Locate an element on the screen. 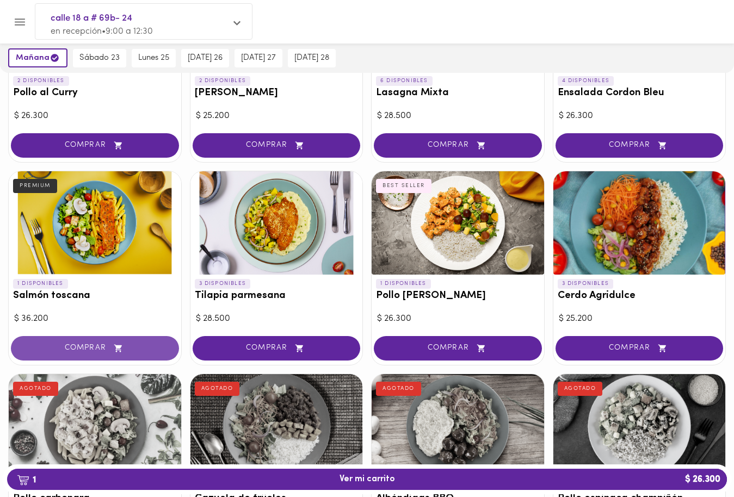  button: Menu is located at coordinates (20, 22).